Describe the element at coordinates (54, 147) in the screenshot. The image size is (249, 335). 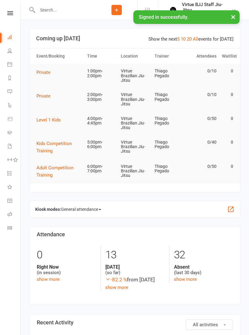
I see `span: Kids Competition Training` at that location.